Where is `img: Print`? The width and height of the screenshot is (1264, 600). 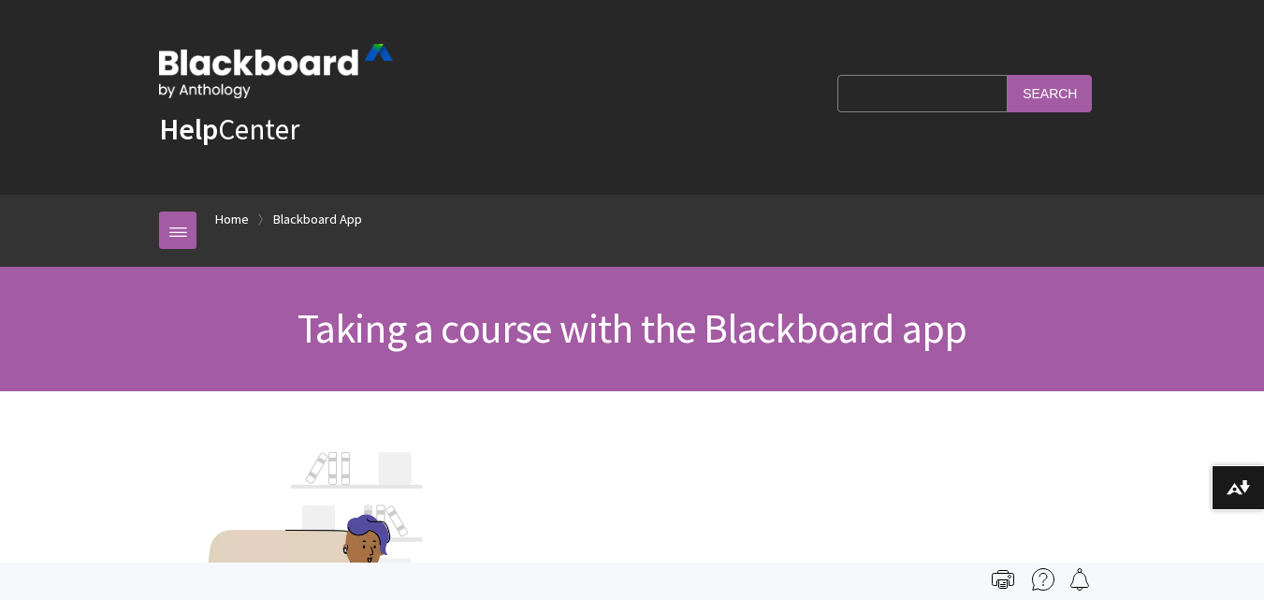
img: Print is located at coordinates (1003, 579).